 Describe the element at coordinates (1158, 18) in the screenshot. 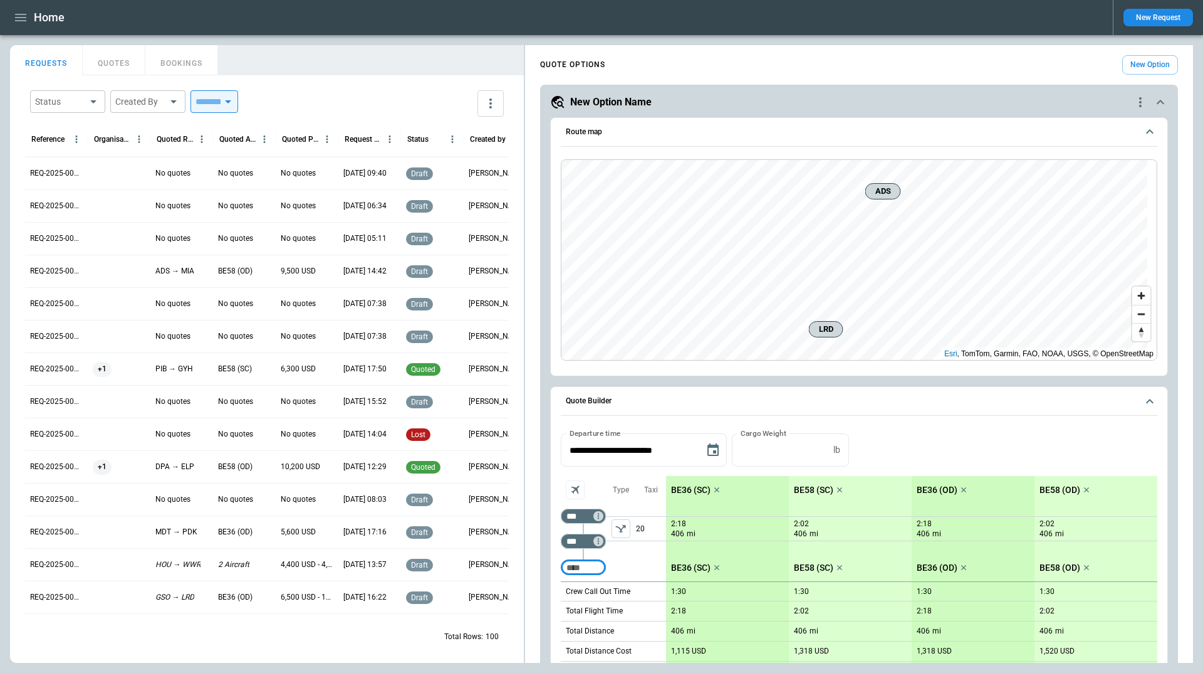

I see `button: New Request` at that location.